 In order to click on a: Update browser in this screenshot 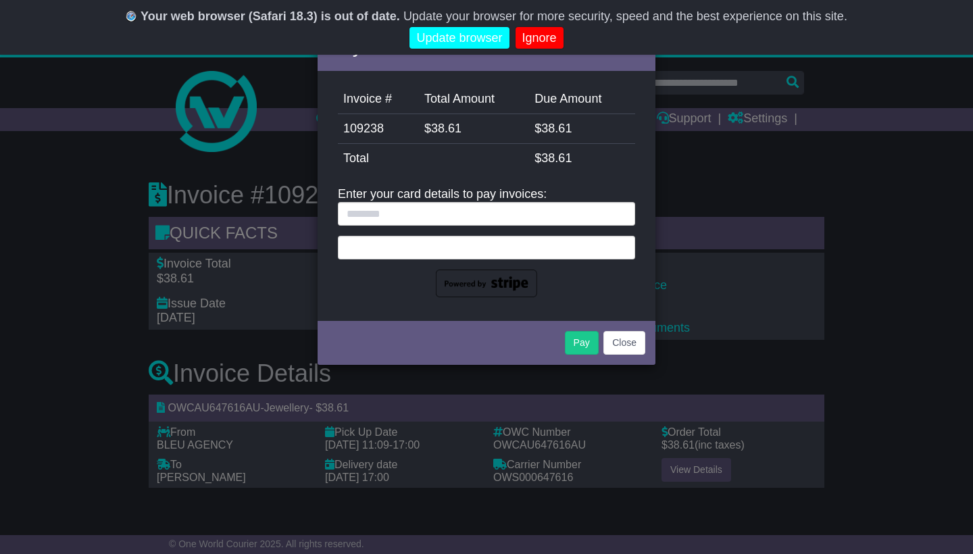, I will do `click(459, 38)`.